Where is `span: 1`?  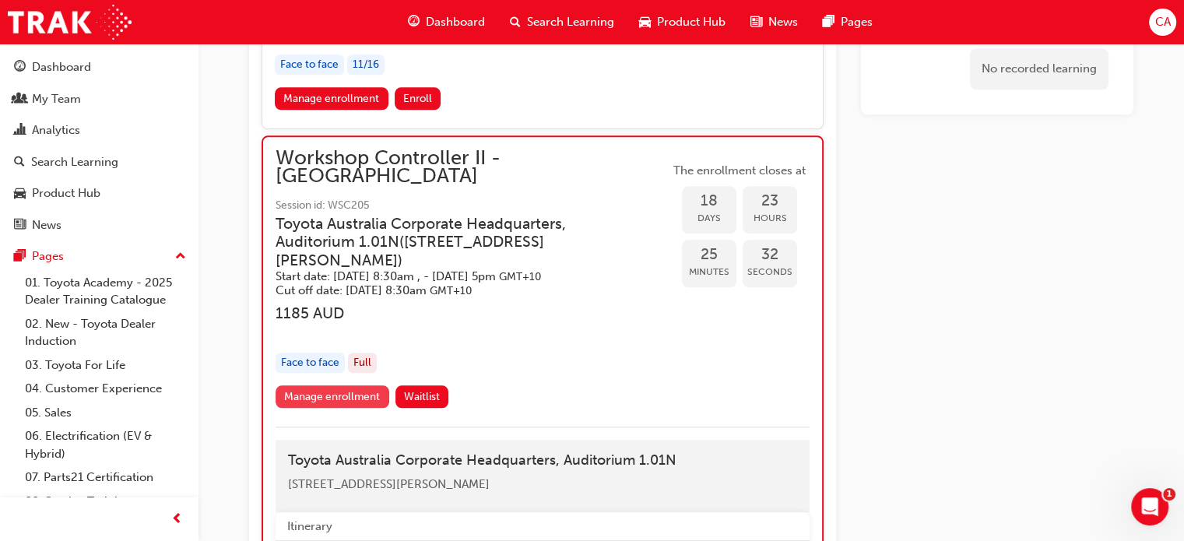 span: 1 is located at coordinates (1169, 494).